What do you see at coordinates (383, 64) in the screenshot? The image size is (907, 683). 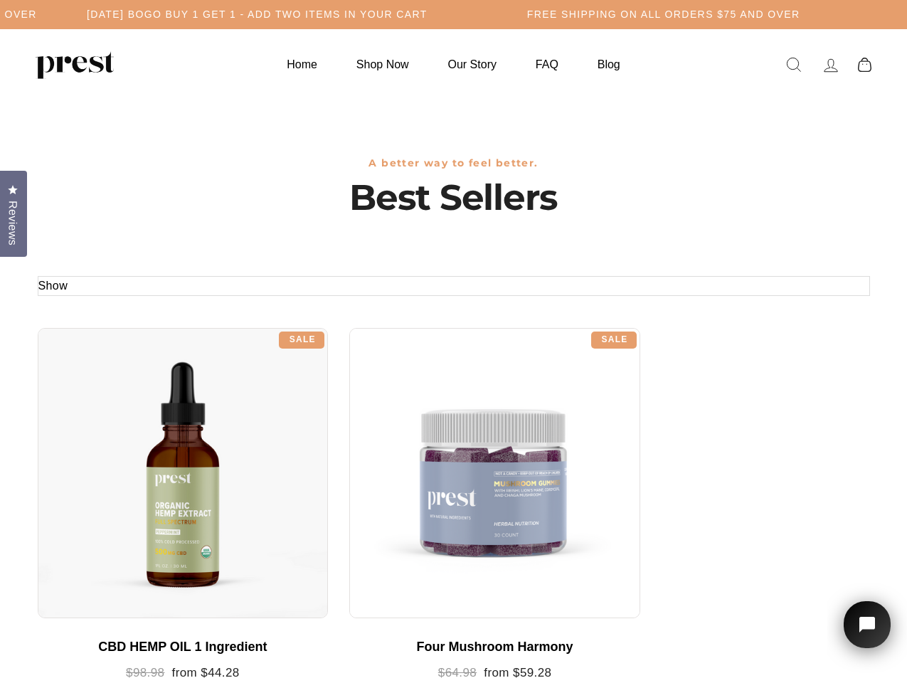 I see `a: Shop Now` at bounding box center [383, 64].